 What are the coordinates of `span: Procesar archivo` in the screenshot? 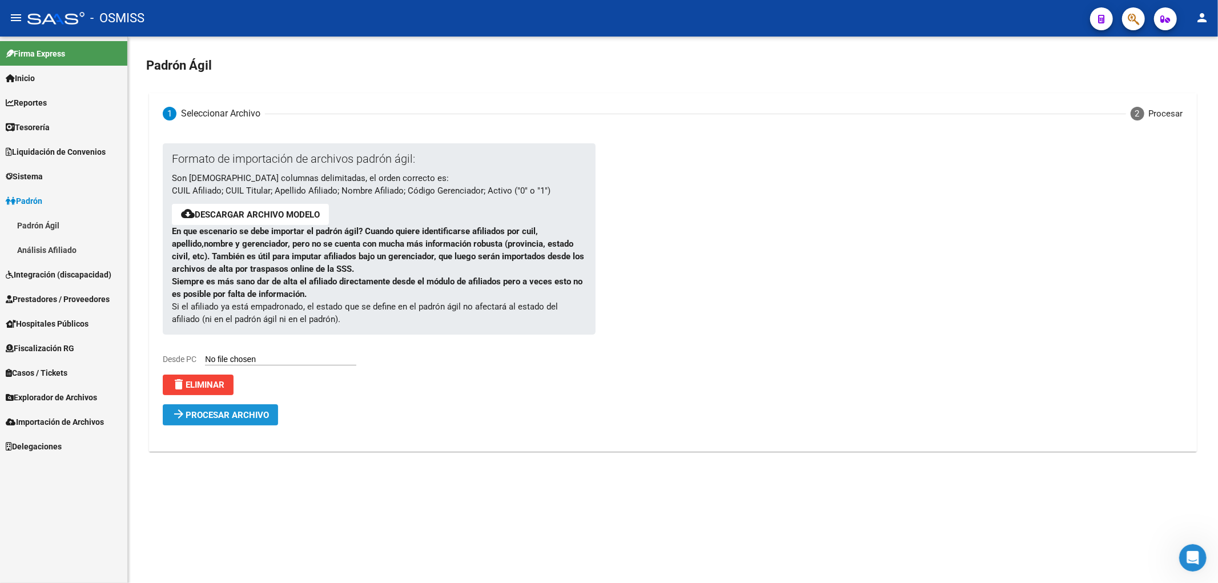 It's located at (227, 415).